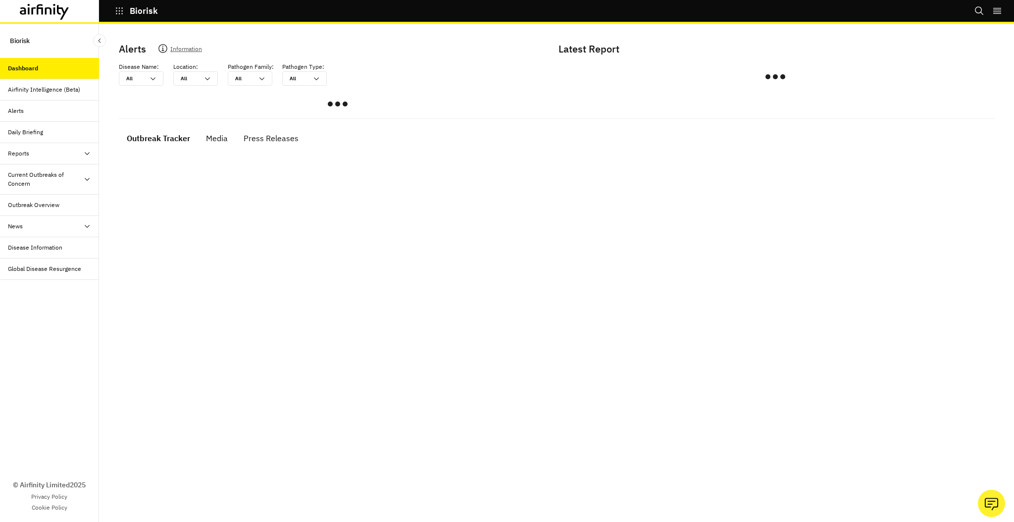 Image resolution: width=1014 pixels, height=522 pixels. Describe the element at coordinates (186, 67) in the screenshot. I see `p: Location :` at that location.